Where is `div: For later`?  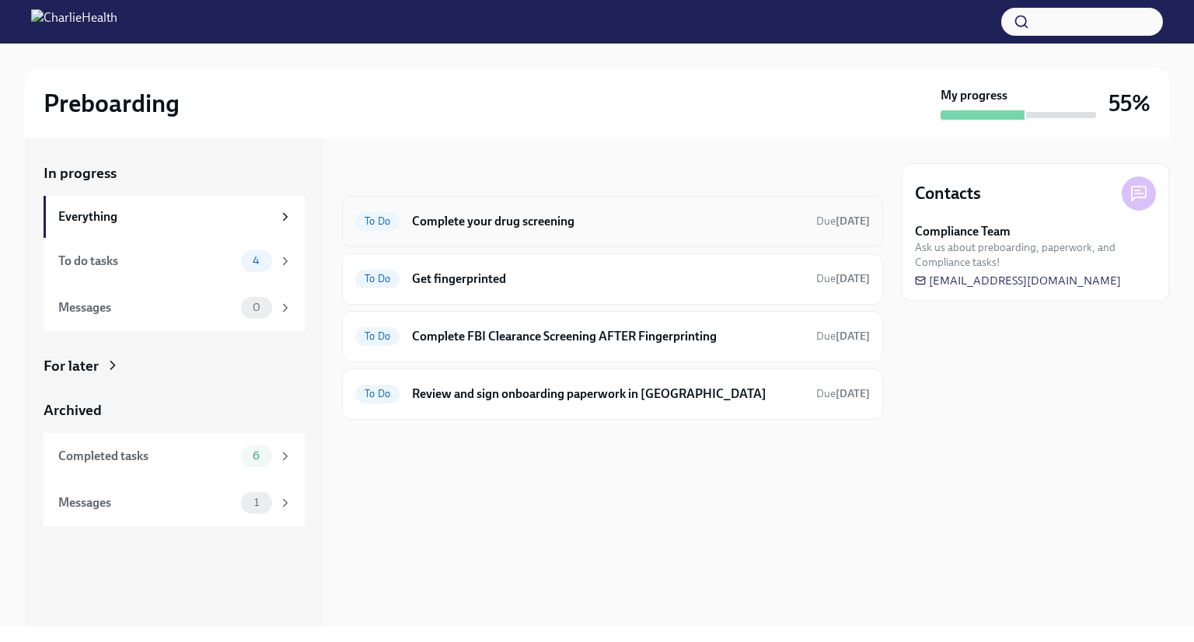
div: For later is located at coordinates (71, 366).